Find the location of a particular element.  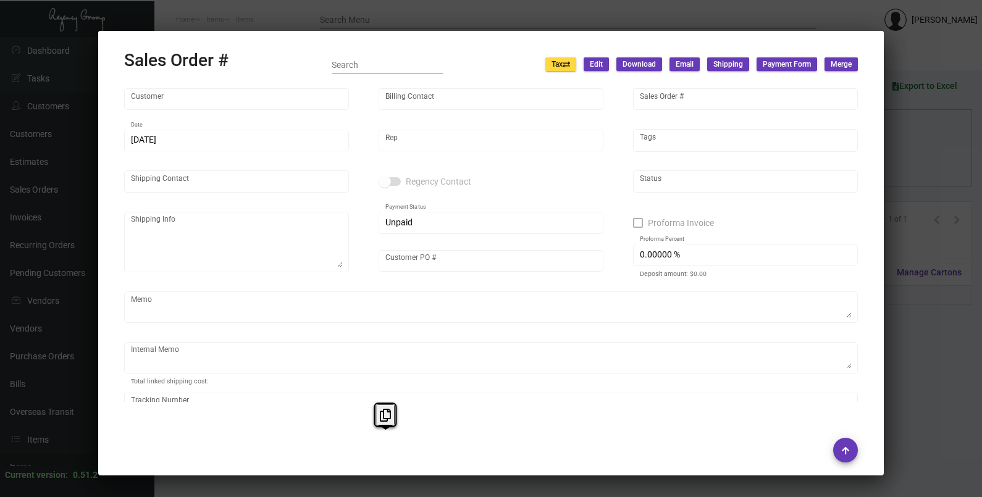

button: Edit is located at coordinates (596, 64).